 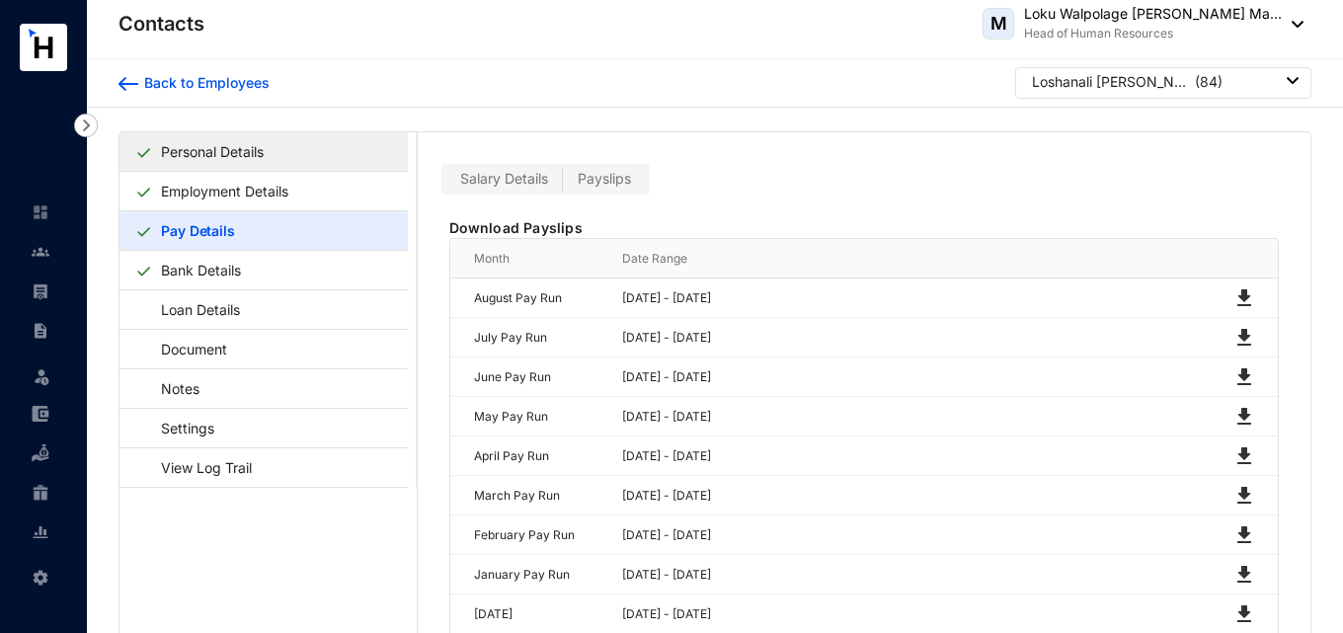 I want to click on li: Contacts, so click(x=40, y=252).